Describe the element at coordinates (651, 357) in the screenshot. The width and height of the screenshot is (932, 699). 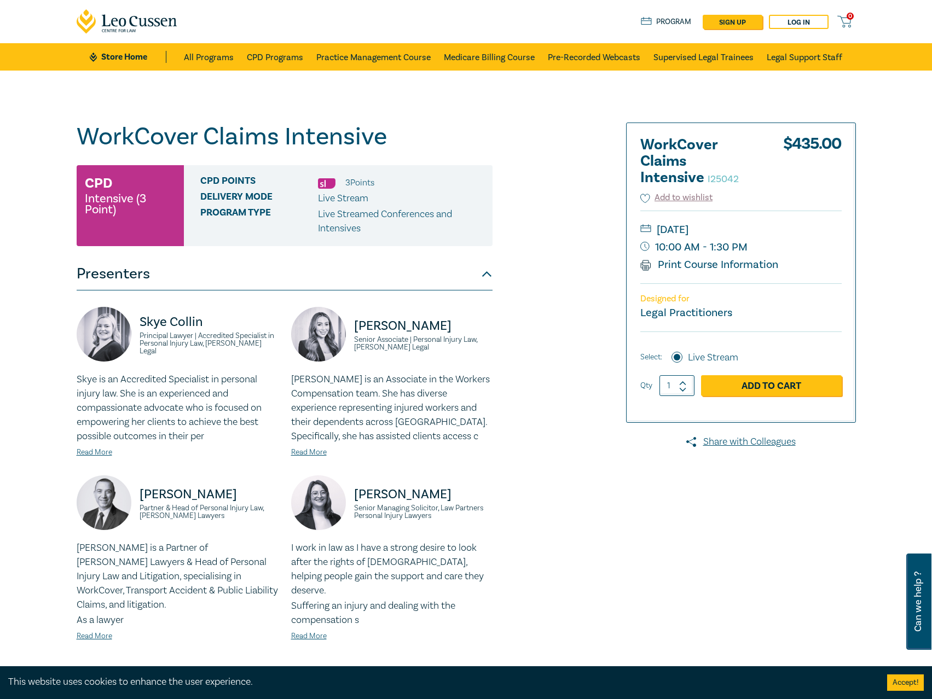
I see `span: Select:` at that location.